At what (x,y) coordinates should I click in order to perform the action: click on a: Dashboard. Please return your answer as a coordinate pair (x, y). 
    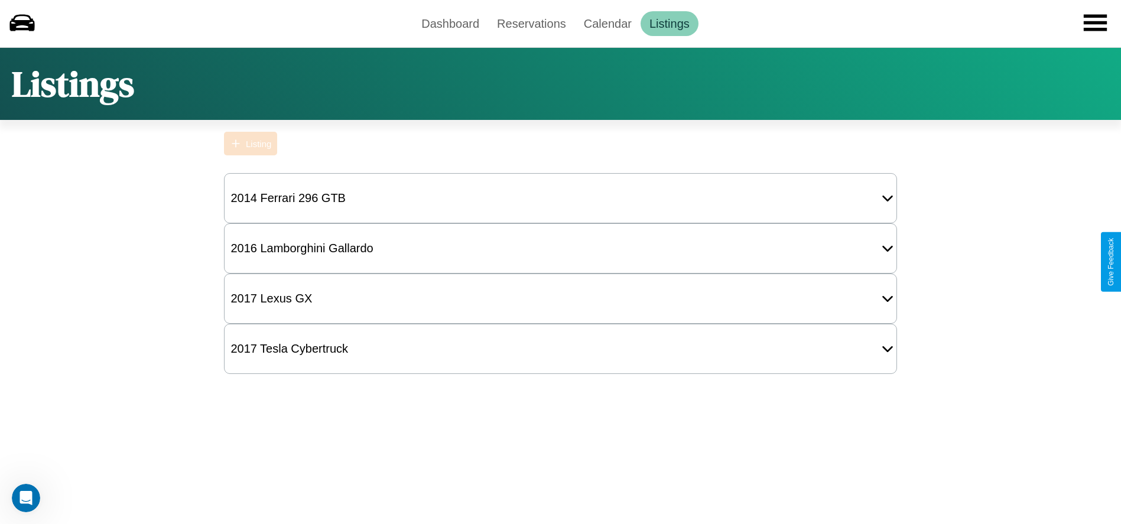
    Looking at the image, I should click on (450, 24).